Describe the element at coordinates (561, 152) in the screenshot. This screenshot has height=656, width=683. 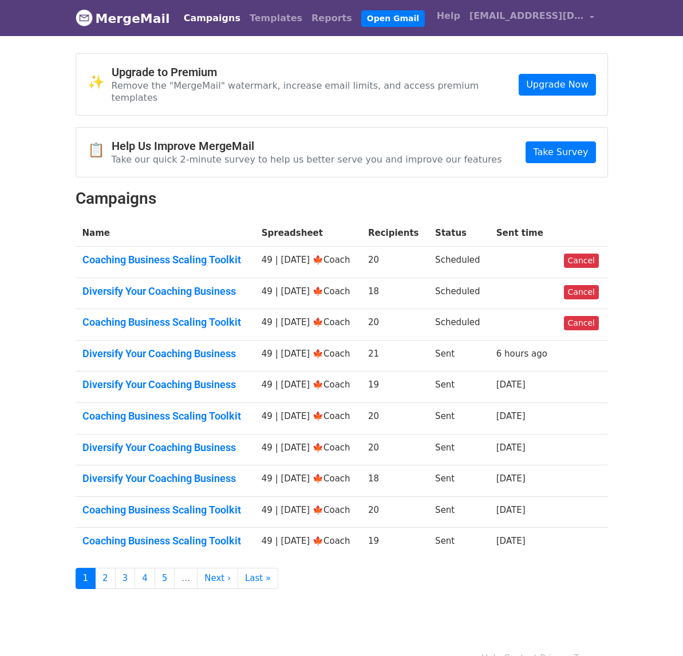
I see `a: Take Survey` at that location.